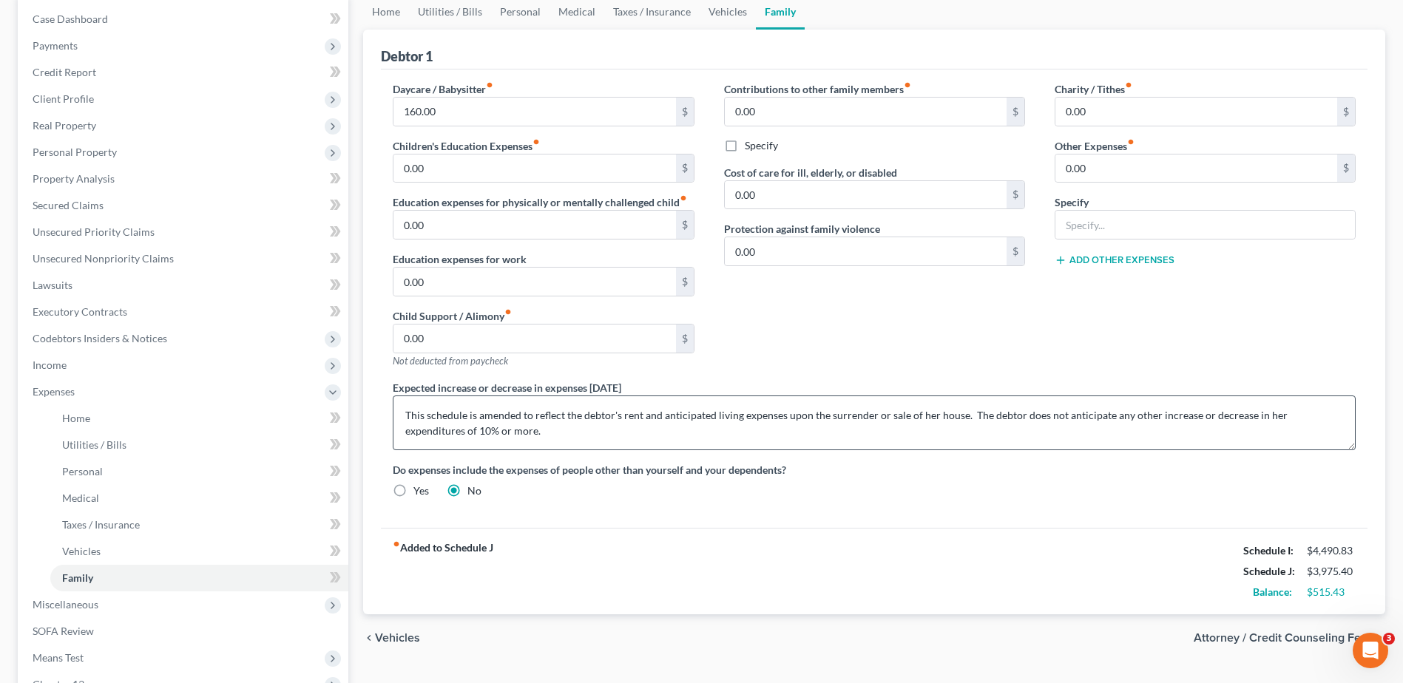 The height and width of the screenshot is (683, 1403). What do you see at coordinates (50, 365) in the screenshot?
I see `span: Income` at bounding box center [50, 365].